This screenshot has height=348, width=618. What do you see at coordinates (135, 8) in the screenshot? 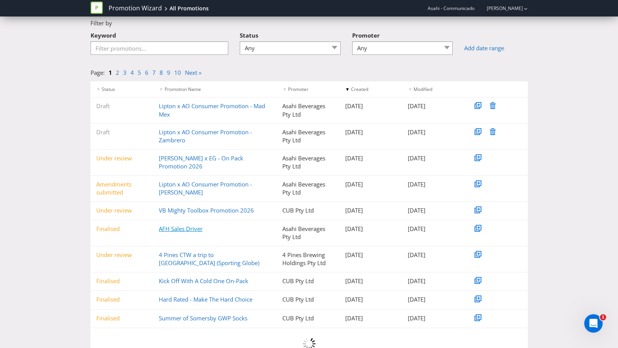
I see `a: Promotion Wizard` at bounding box center [135, 8].